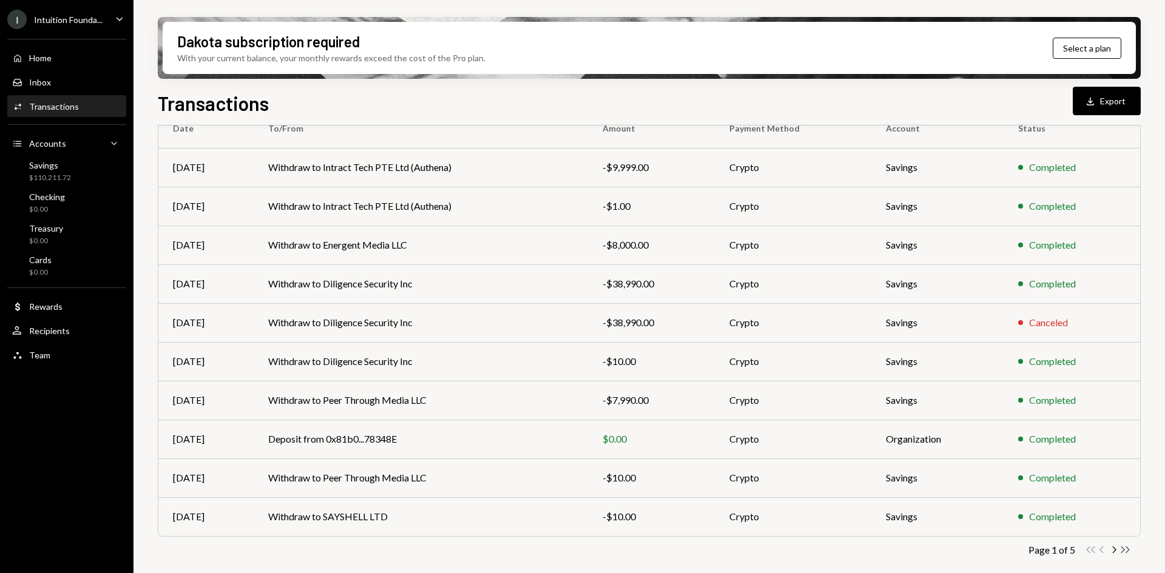 This screenshot has height=573, width=1165. Describe the element at coordinates (47, 197) in the screenshot. I see `div: Checking` at that location.